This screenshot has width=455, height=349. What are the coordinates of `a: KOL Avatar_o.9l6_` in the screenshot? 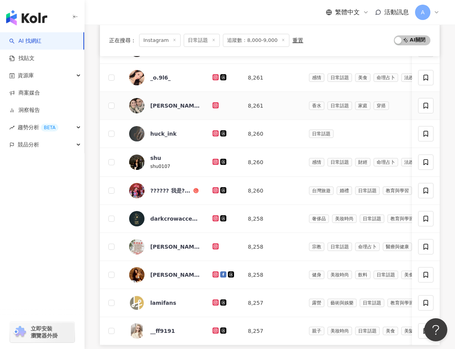 It's located at (165, 78).